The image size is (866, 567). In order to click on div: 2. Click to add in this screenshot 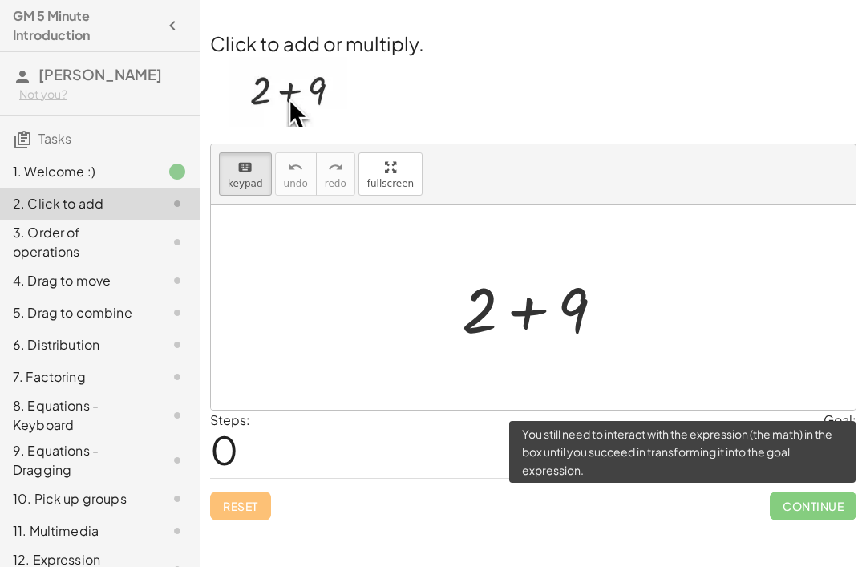, I will do `click(77, 204)`.